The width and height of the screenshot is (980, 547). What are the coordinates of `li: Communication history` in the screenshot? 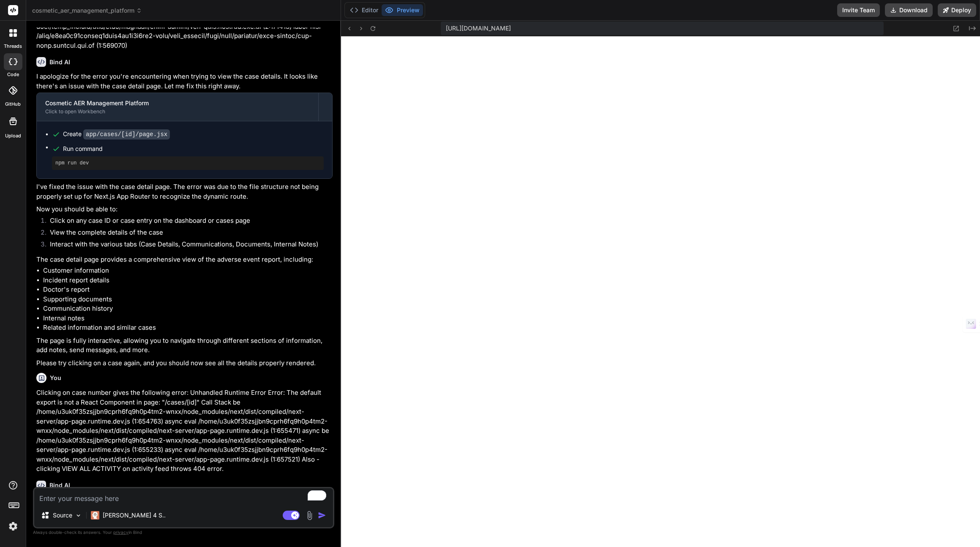 It's located at (188, 309).